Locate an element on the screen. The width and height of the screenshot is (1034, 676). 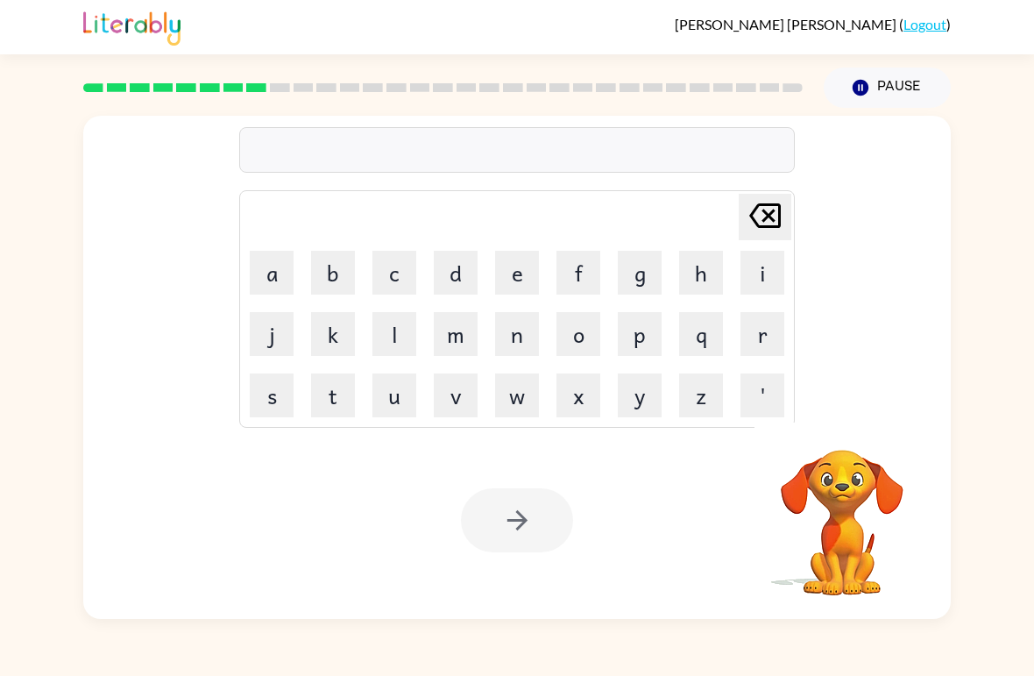
button: q is located at coordinates (701, 334).